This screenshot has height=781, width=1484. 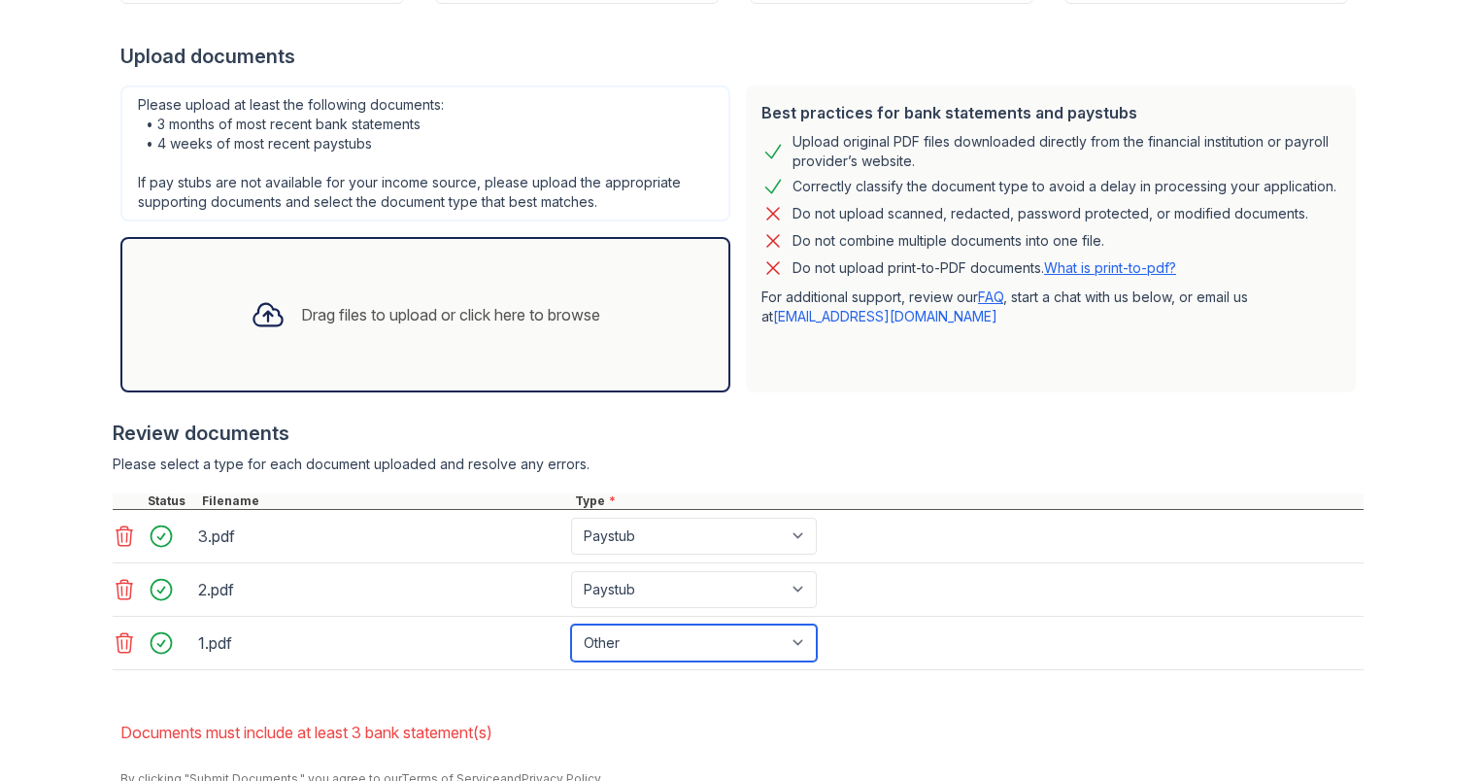 I want to click on p: Do not upload print-to-PDF documents., so click(x=984, y=268).